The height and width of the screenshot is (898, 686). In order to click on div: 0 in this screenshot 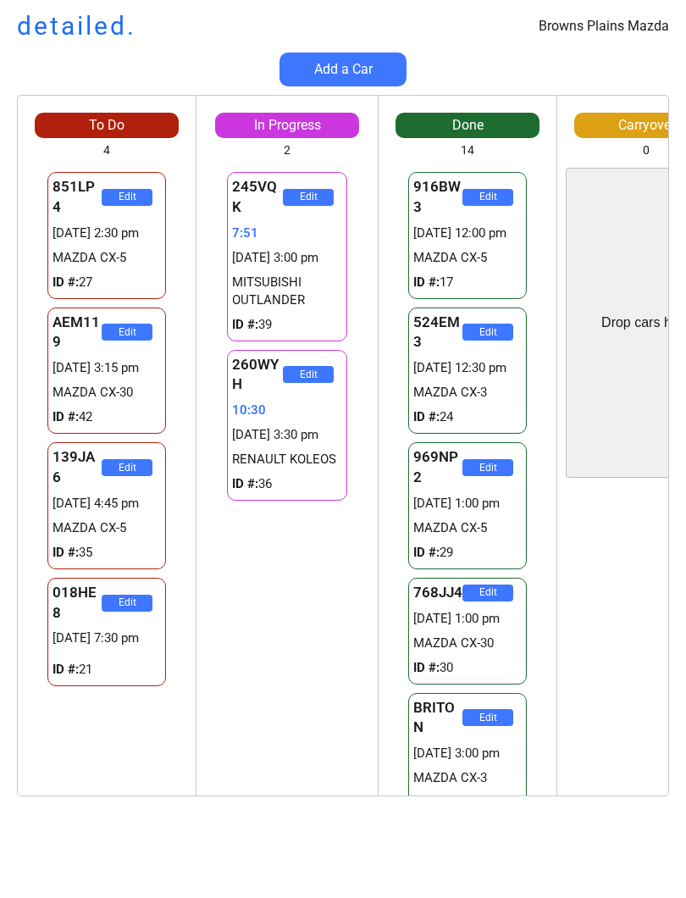, I will do `click(647, 151)`.